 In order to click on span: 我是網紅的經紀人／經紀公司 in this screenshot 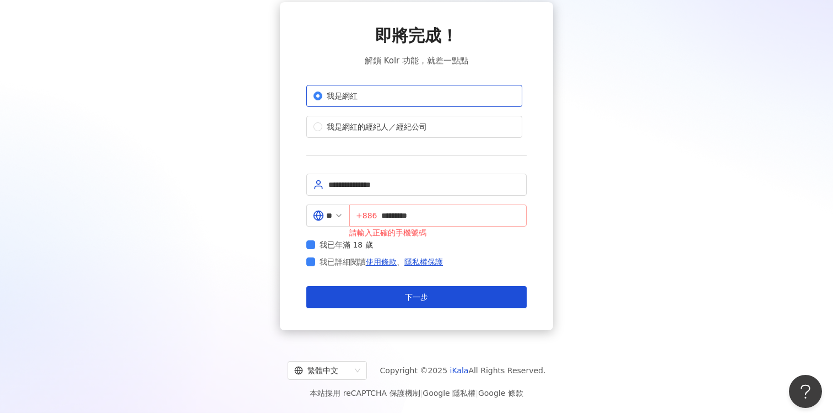, I will do `click(377, 127)`.